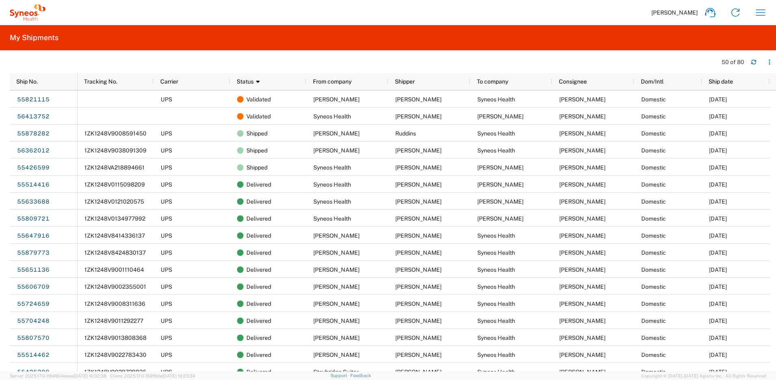  What do you see at coordinates (115, 253) in the screenshot?
I see `span: 1ZK1248V8424830137` at bounding box center [115, 253].